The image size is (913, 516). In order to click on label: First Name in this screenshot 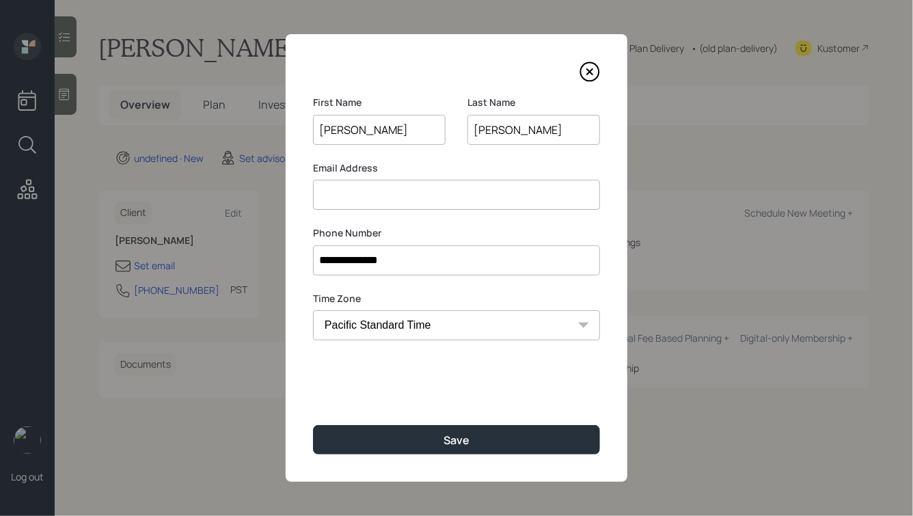, I will do `click(379, 102)`.